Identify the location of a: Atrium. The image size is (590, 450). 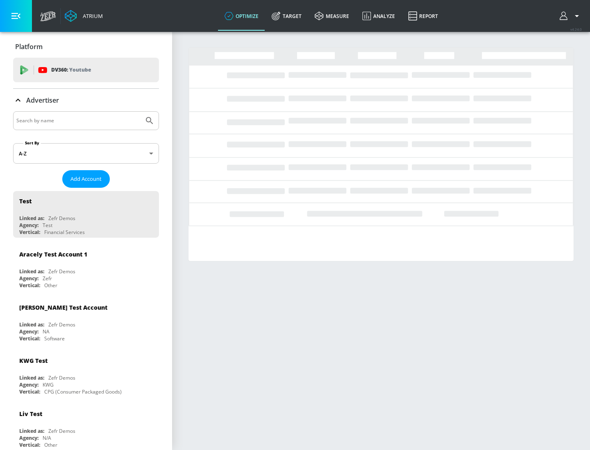
(84, 16).